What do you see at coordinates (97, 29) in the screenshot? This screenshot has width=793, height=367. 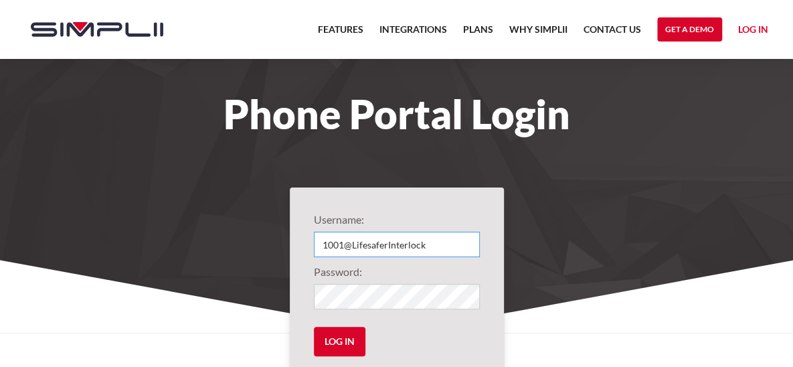 I see `img: Simplii` at bounding box center [97, 29].